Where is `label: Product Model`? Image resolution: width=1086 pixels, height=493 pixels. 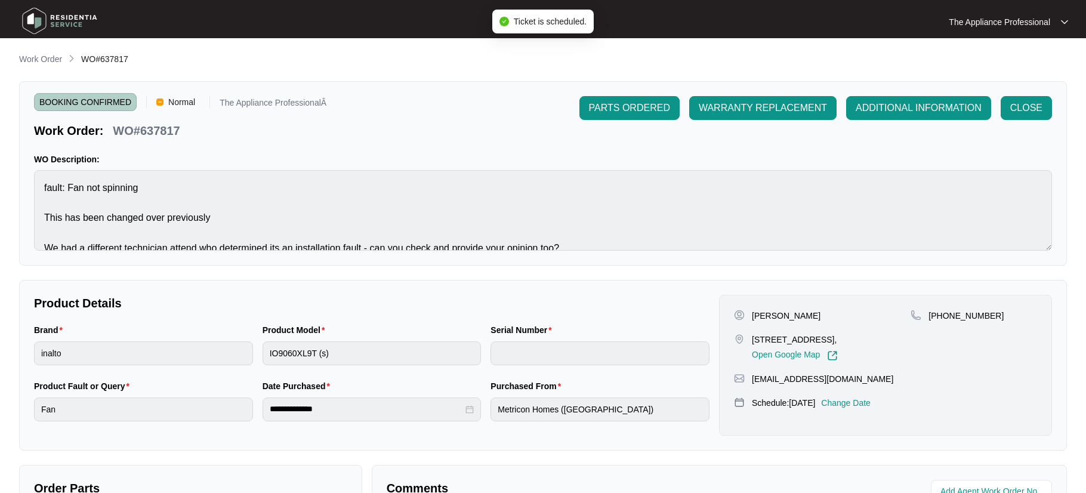
label: Product Model is located at coordinates (296, 330).